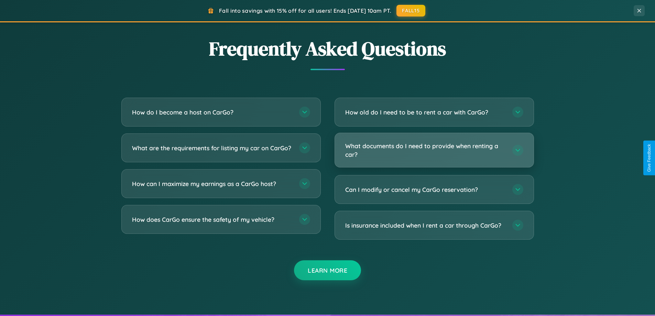  I want to click on h3: Is insurance included when I rent a car through CarGo?, so click(425, 225).